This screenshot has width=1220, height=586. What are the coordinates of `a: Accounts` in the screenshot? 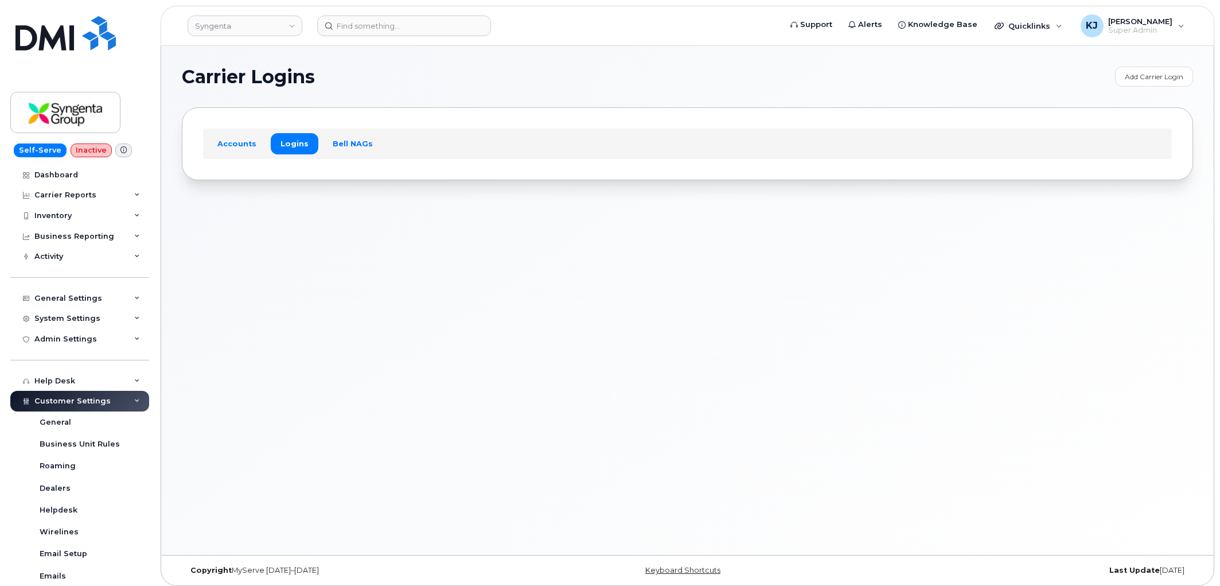 It's located at (237, 143).